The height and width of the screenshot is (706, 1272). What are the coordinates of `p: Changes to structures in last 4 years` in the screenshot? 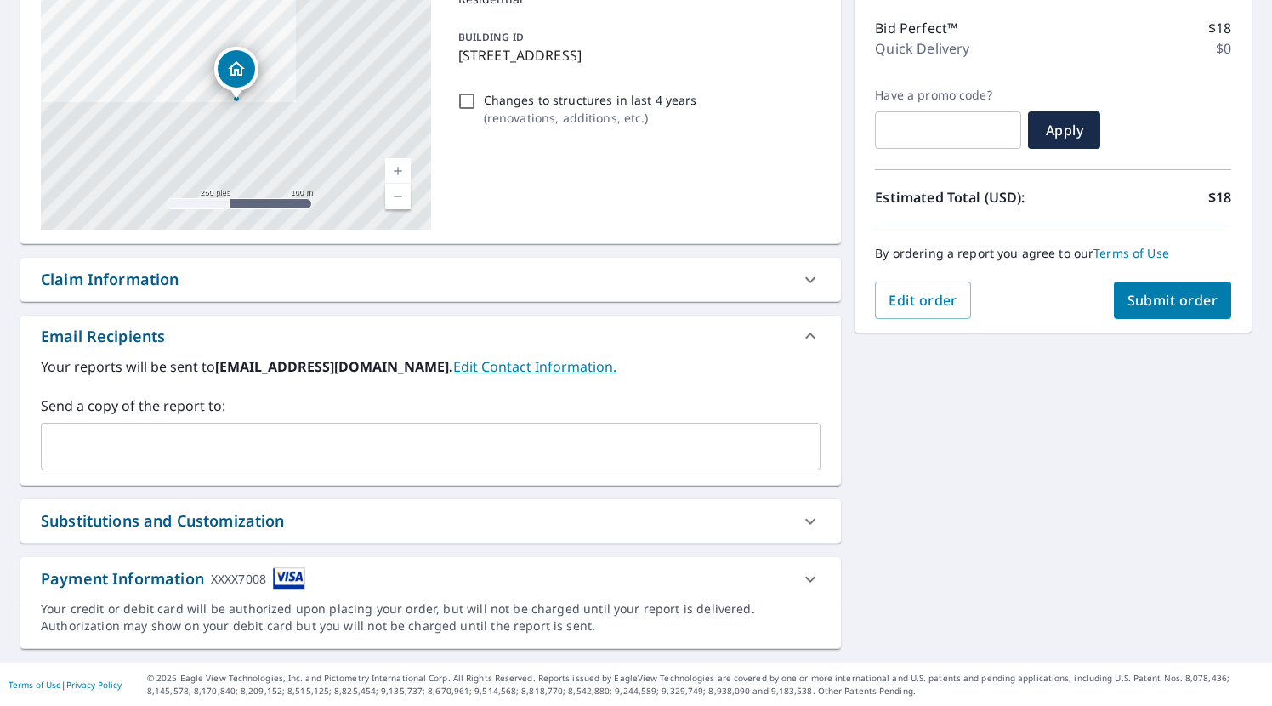 It's located at (590, 100).